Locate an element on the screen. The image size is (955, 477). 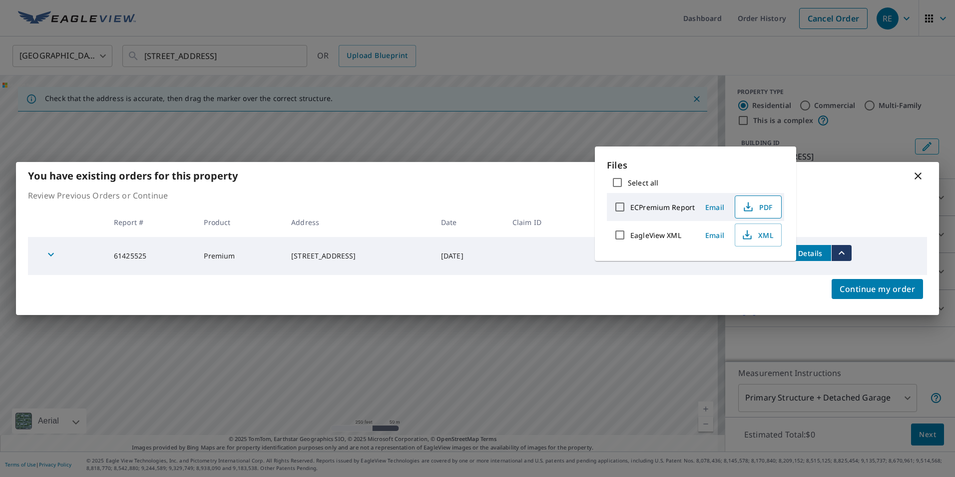
span: XML is located at coordinates (758, 235).